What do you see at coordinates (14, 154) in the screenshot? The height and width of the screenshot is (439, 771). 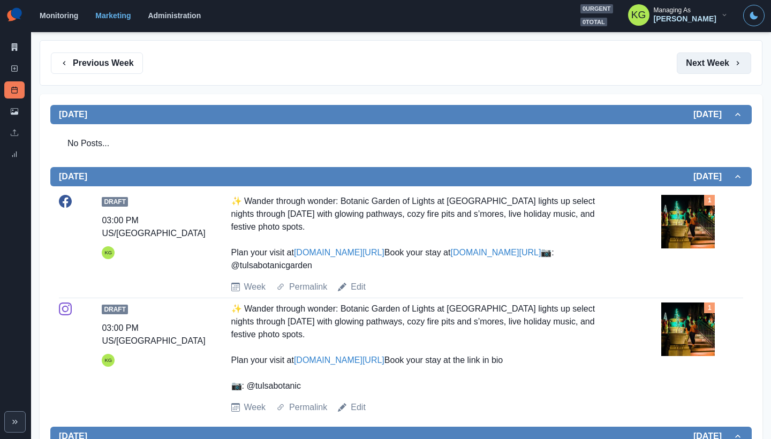 I see `a: Review Summary` at bounding box center [14, 154].